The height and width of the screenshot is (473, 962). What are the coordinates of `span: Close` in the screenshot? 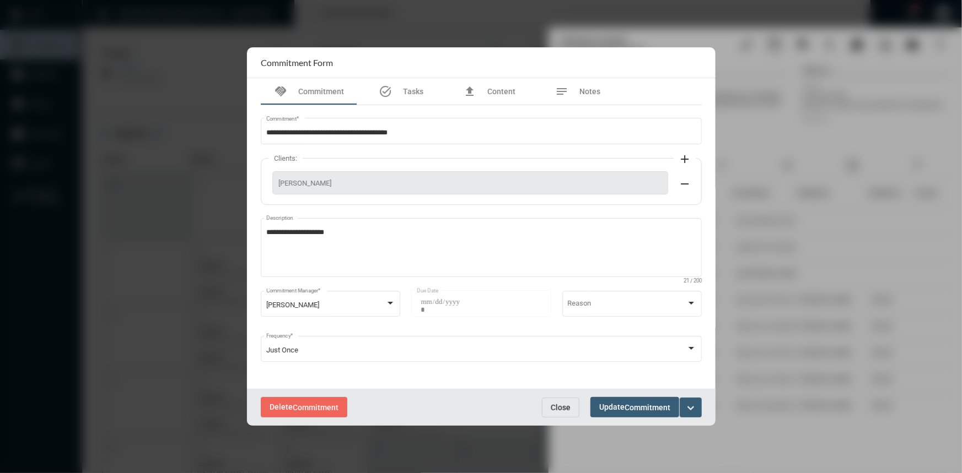 It's located at (560, 407).